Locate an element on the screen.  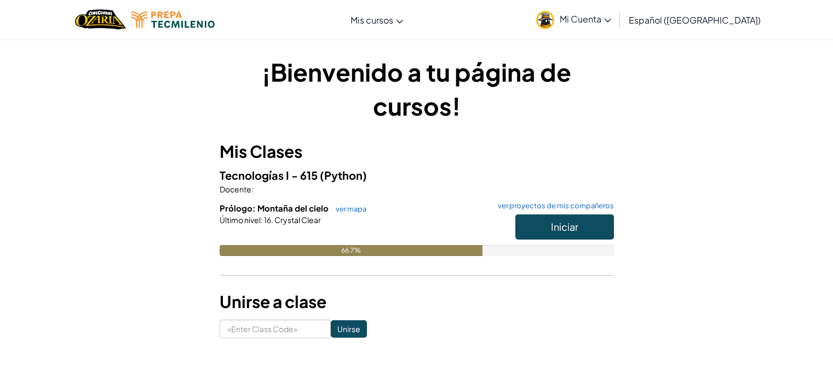
button: Iniciar is located at coordinates (565, 227).